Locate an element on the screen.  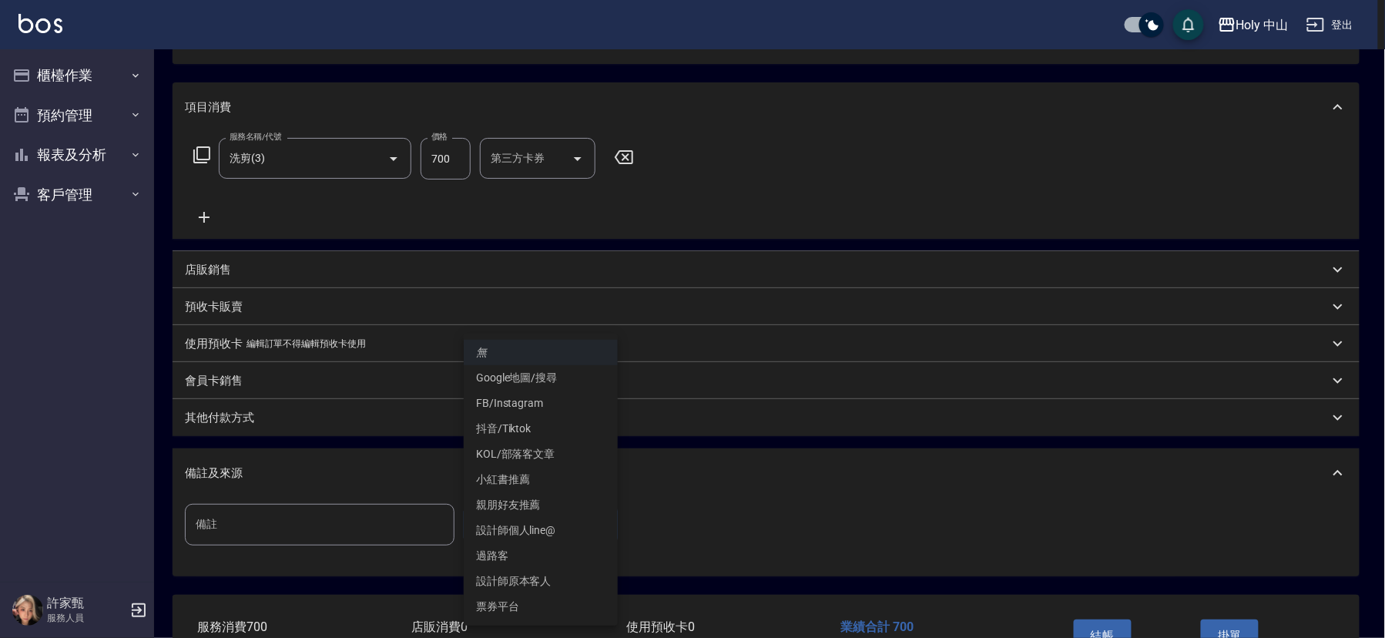
li: 設計師原本客人 is located at coordinates (541, 581).